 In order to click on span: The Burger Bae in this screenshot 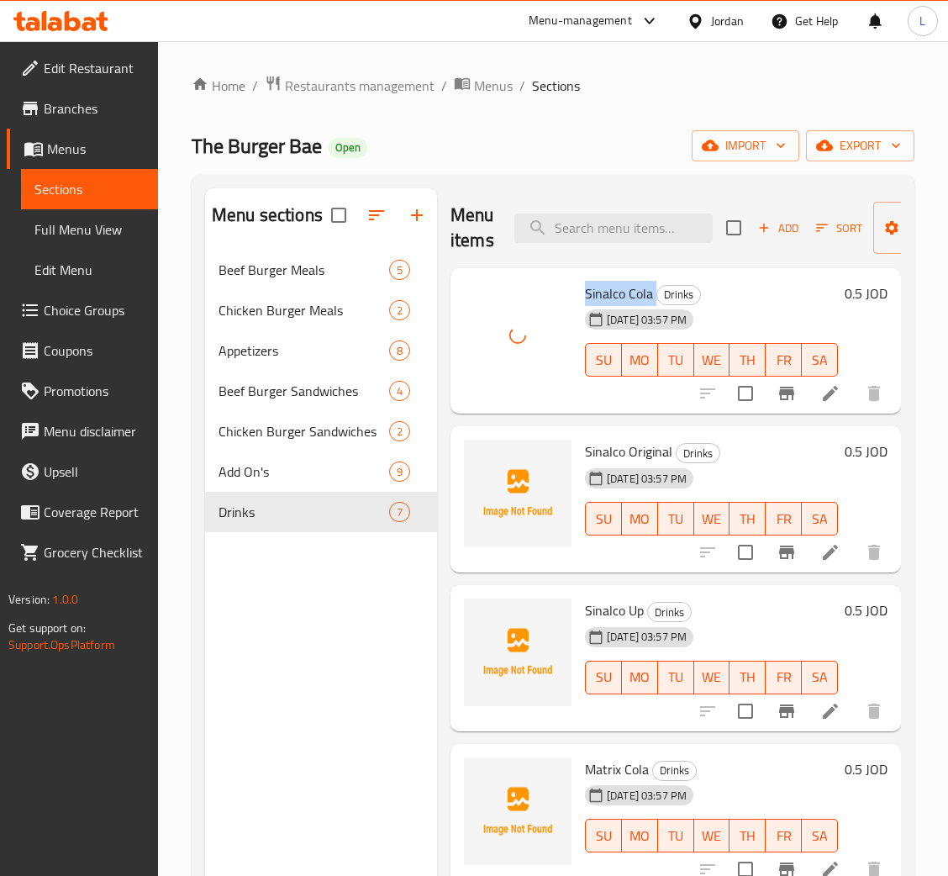, I will do `click(256, 145)`.